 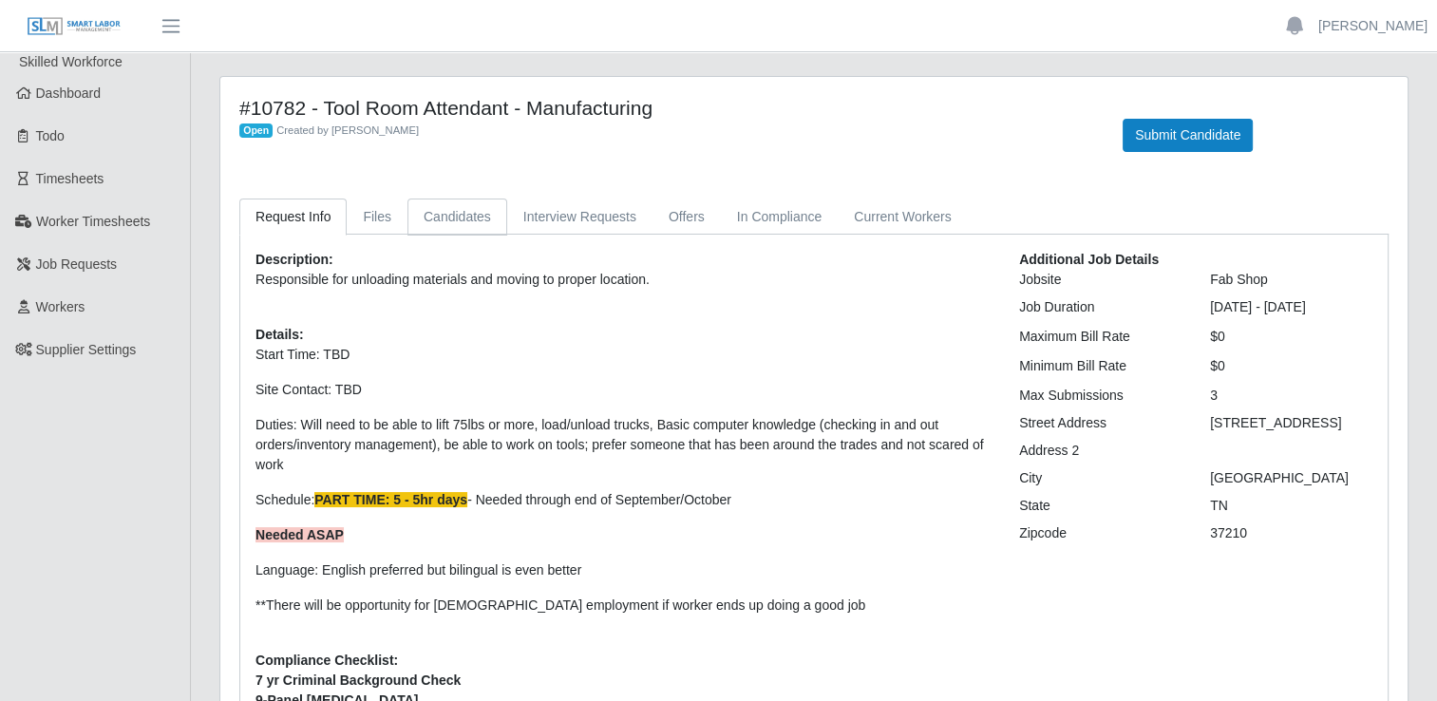 What do you see at coordinates (623, 445) in the screenshot?
I see `p: Duties: Will need to be able to lift 75lbs or more, load/unload trucks, Basic computer knowledge ...` at bounding box center [623, 445].